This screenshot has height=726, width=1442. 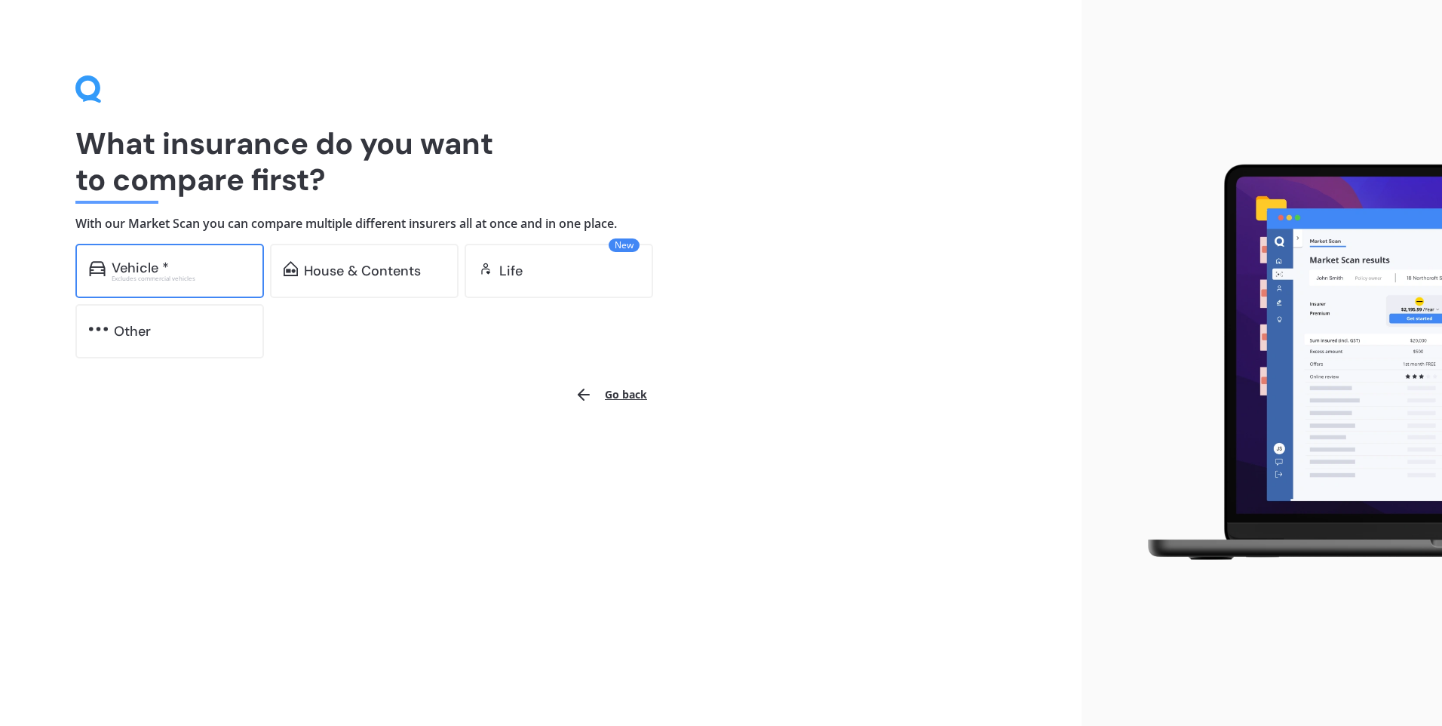 I want to click on img: life.f720d6a2d7cdcd3ad642.svg, so click(x=486, y=269).